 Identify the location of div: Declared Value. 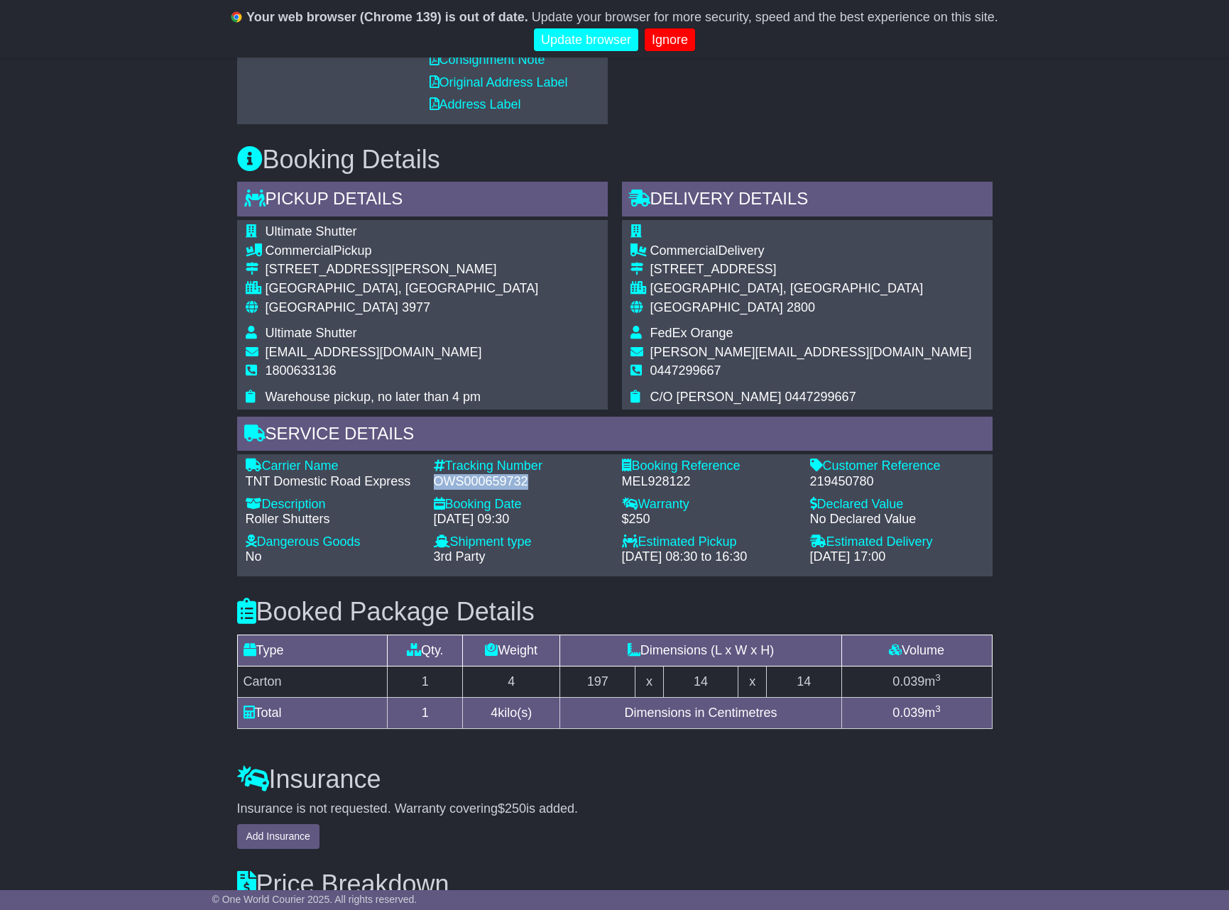
(896, 505).